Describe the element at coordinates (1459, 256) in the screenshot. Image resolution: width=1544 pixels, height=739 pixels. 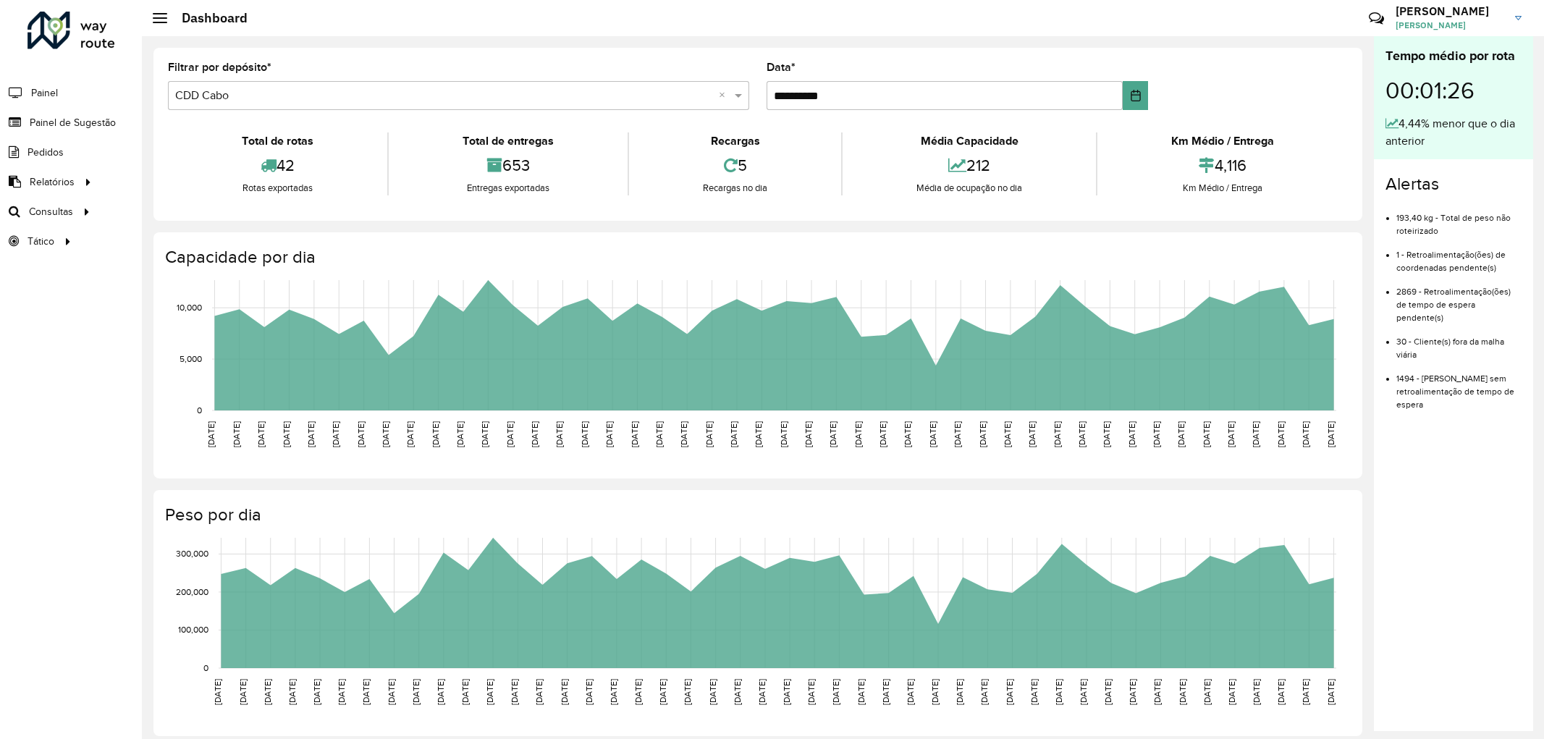
I see `li: 1 - Retroalimentação(ões) de coordenadas pendente(s)` at that location.